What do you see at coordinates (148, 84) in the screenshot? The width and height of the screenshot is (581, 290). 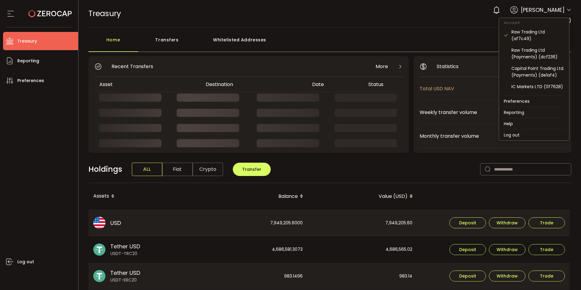 I see `div: Asset` at bounding box center [148, 84].